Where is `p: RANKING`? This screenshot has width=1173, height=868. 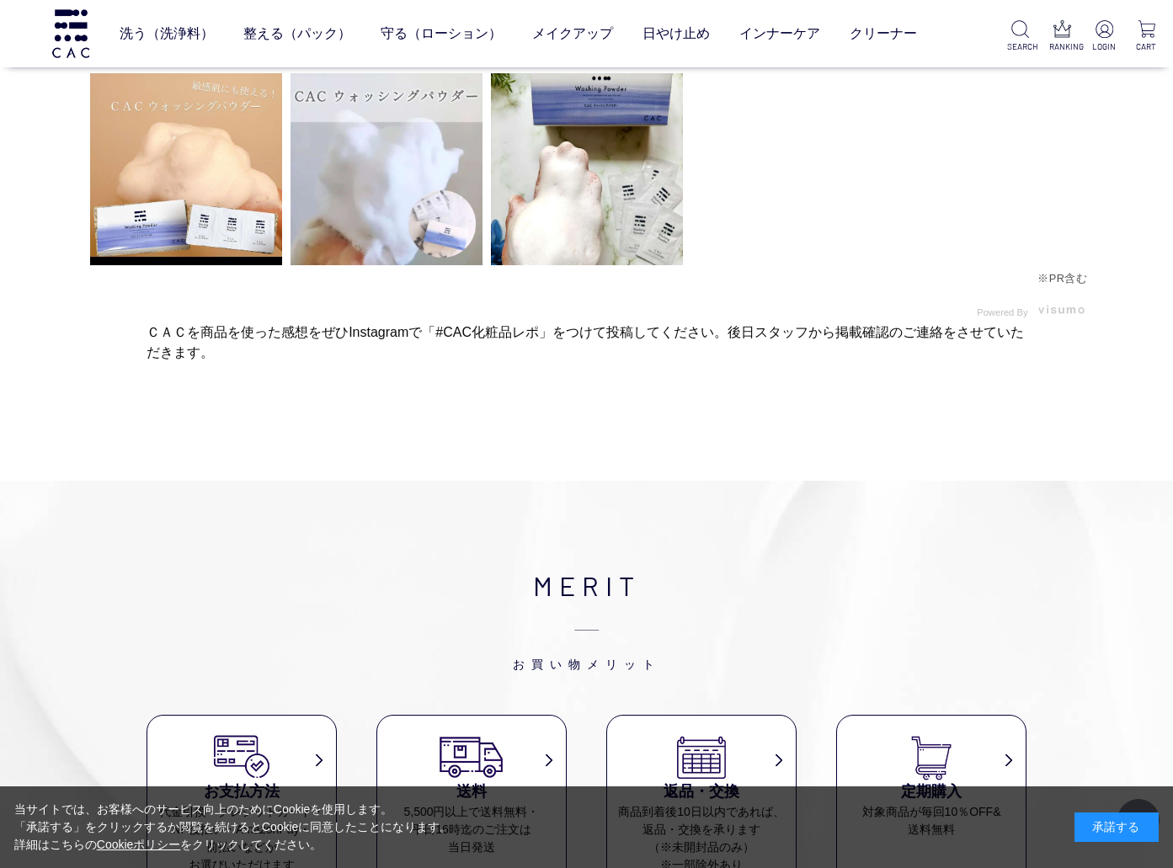 p: RANKING is located at coordinates (1063, 46).